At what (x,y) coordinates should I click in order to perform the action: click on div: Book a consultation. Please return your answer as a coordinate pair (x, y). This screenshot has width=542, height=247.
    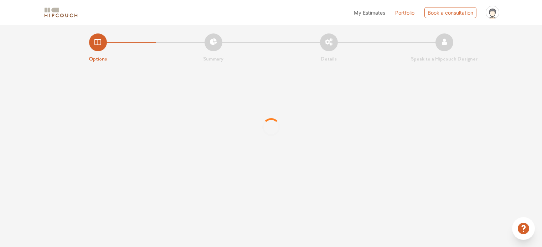
    Looking at the image, I should click on (450, 12).